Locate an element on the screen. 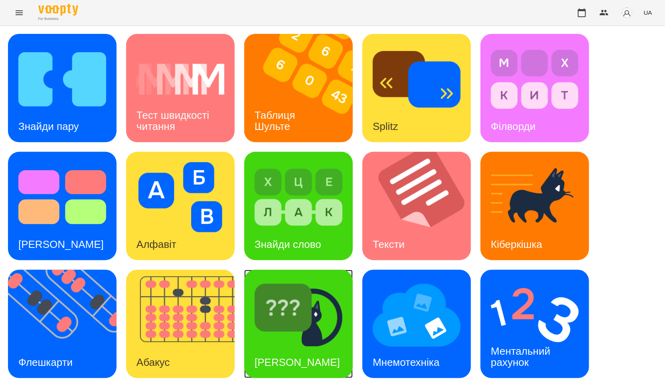  img: Voopty Logo is located at coordinates (58, 10).